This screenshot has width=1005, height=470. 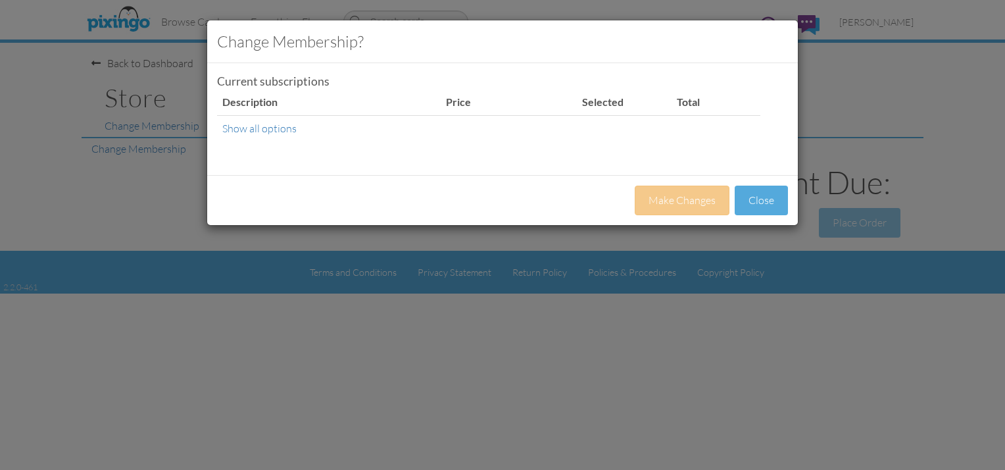 I want to click on th: Selected, so click(x=603, y=102).